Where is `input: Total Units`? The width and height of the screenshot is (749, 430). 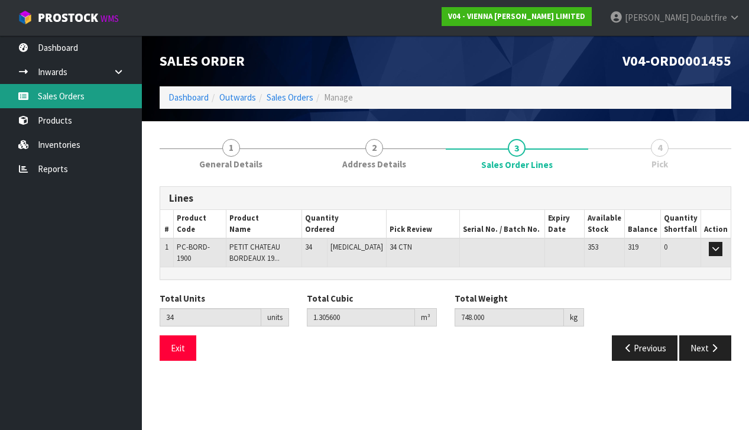
input: Total Units is located at coordinates (210, 317).